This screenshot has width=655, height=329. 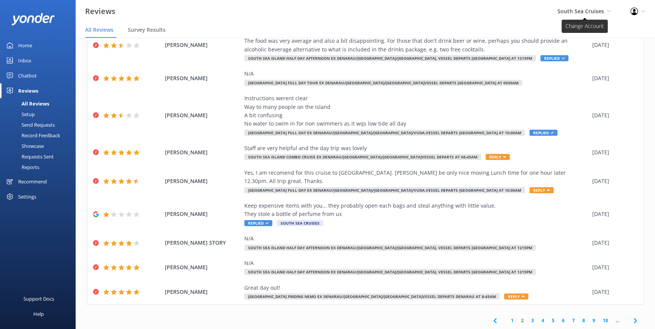 I want to click on span: Survey Results, so click(x=147, y=30).